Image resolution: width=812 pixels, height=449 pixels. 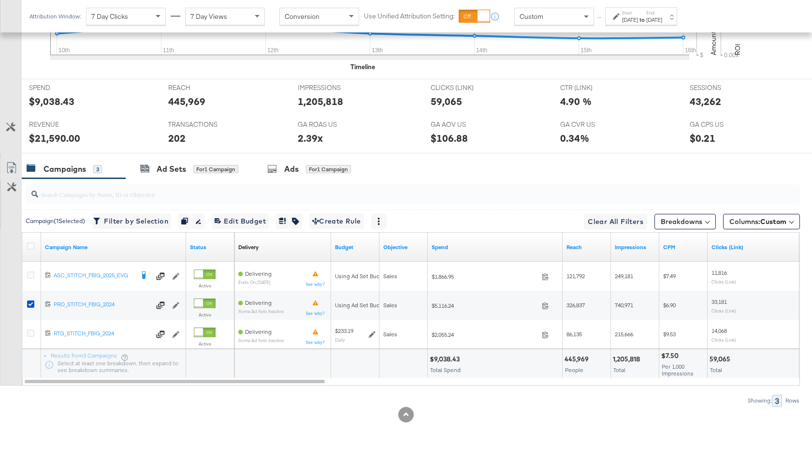 What do you see at coordinates (404, 247) in the screenshot?
I see `a: Your campaign's objective.` at bounding box center [404, 247].